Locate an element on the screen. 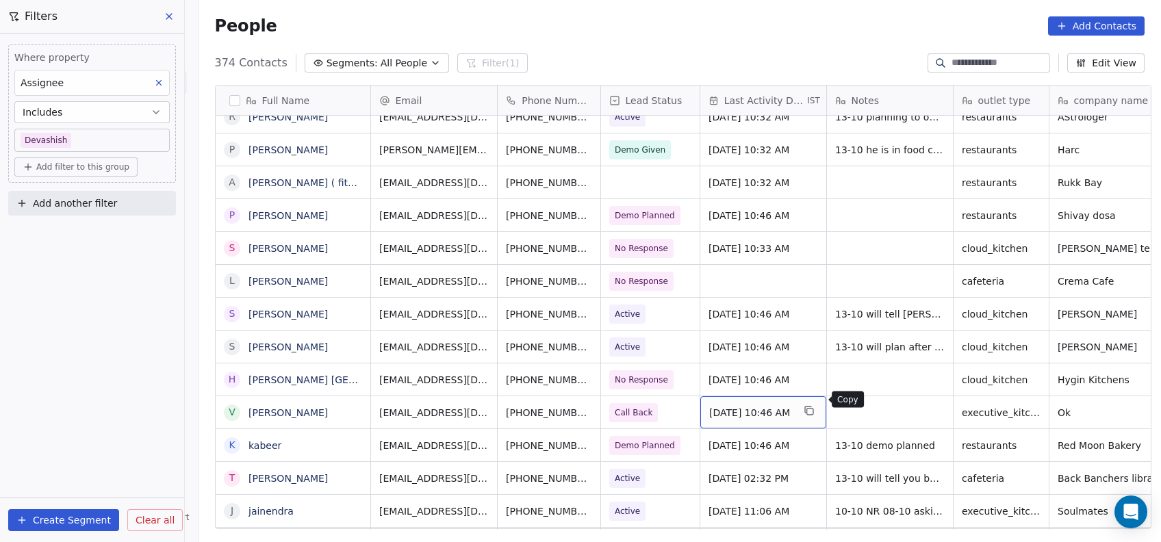  p: Copy is located at coordinates (847, 400).